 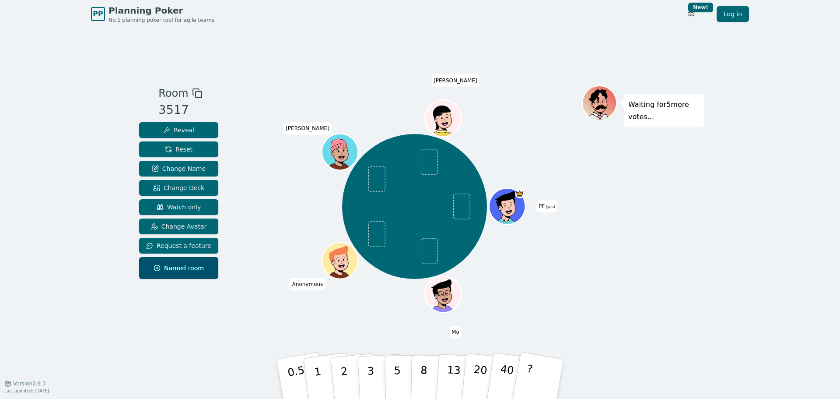 What do you see at coordinates (179, 130) in the screenshot?
I see `button: Reveal` at bounding box center [179, 130].